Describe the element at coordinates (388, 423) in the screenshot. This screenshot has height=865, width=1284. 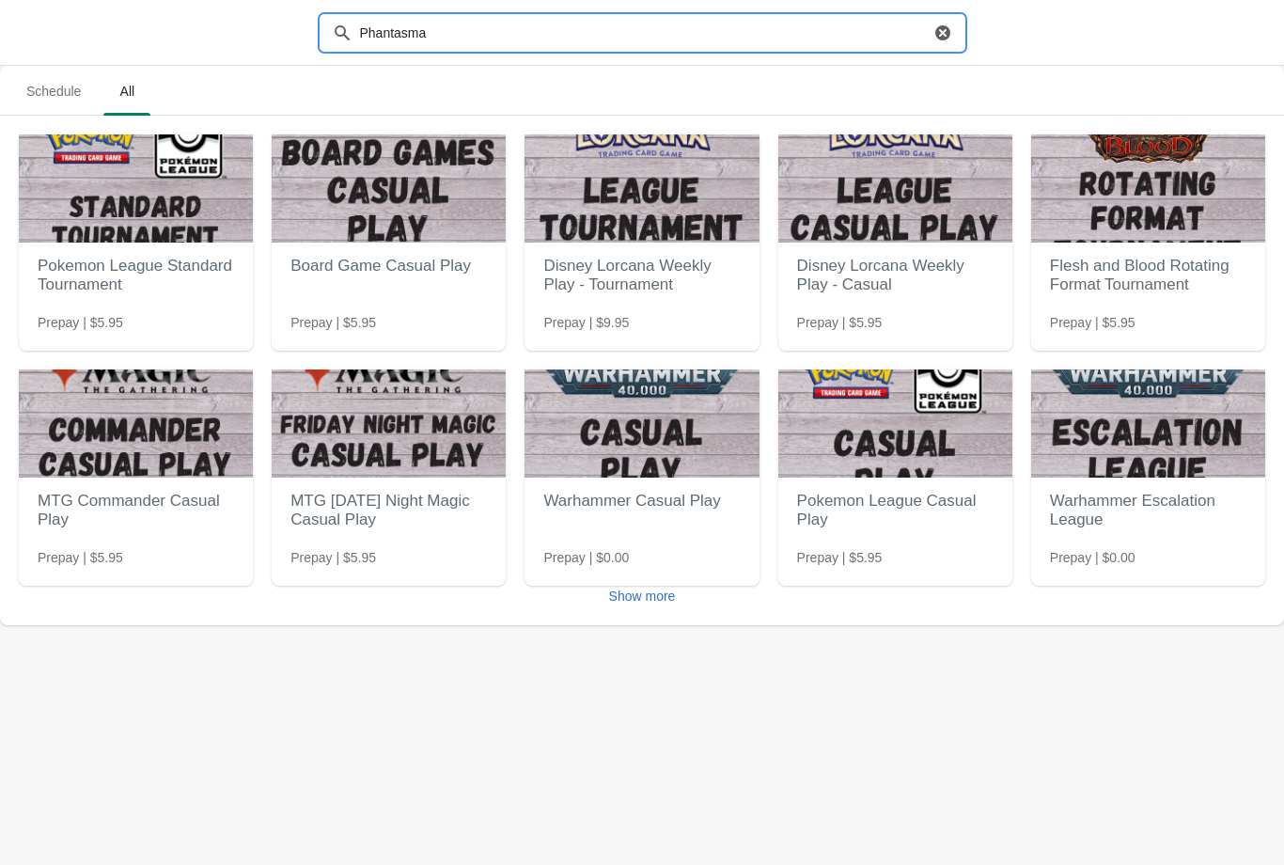
I see `img: MTG Friday Night Magic Casual Play` at that location.